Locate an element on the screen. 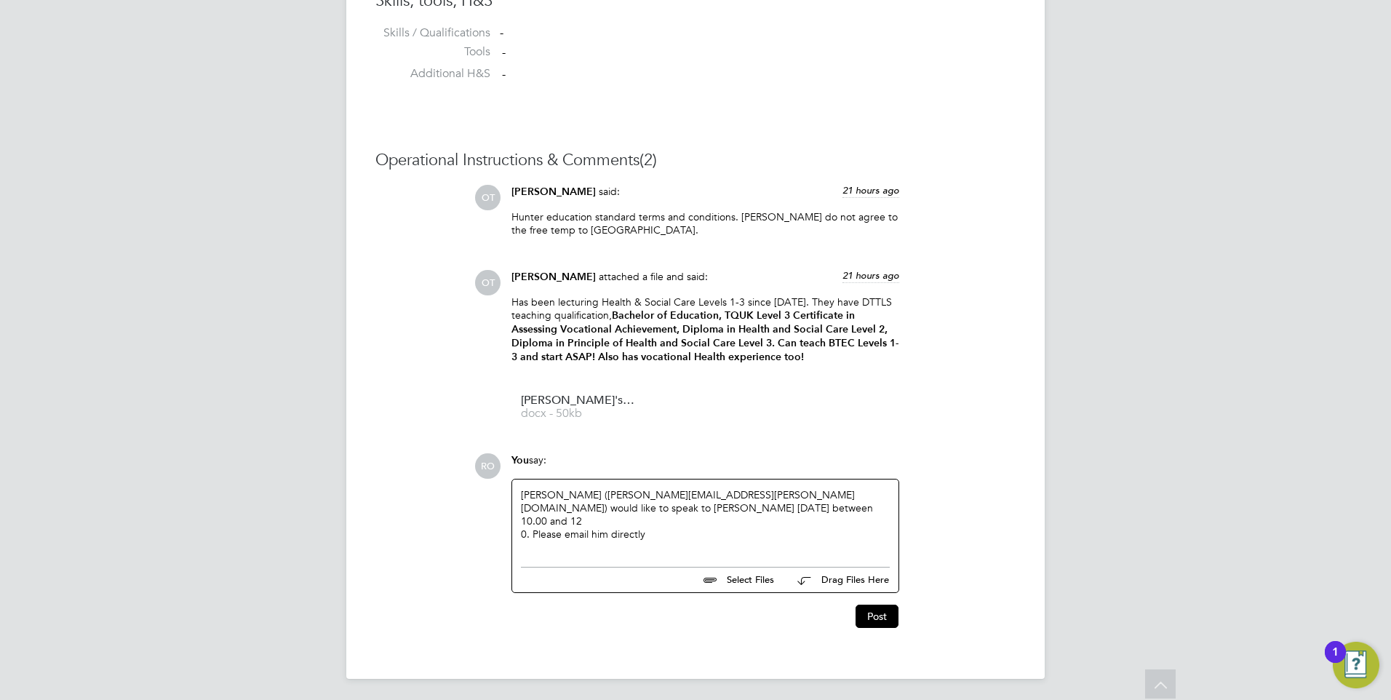  button: Post is located at coordinates (876, 616).